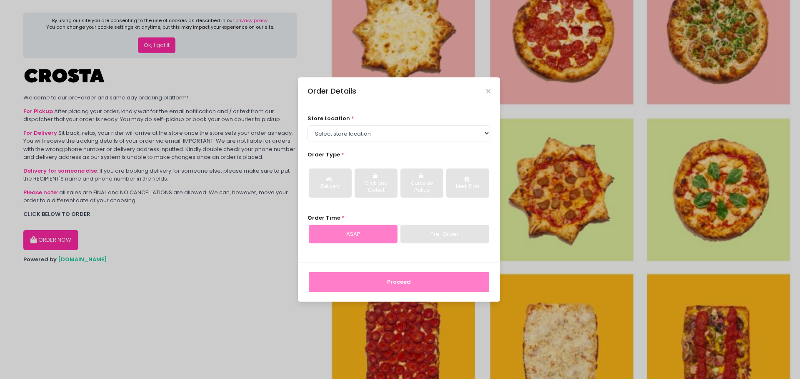 The height and width of the screenshot is (379, 800). What do you see at coordinates (422, 187) in the screenshot?
I see `div: Curbside Pickup` at bounding box center [422, 187].